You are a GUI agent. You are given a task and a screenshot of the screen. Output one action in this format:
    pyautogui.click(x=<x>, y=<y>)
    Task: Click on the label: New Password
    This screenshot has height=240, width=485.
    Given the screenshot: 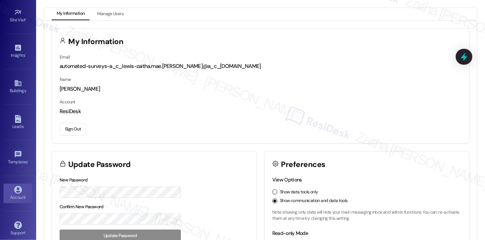 What is the action you would take?
    pyautogui.click(x=74, y=180)
    